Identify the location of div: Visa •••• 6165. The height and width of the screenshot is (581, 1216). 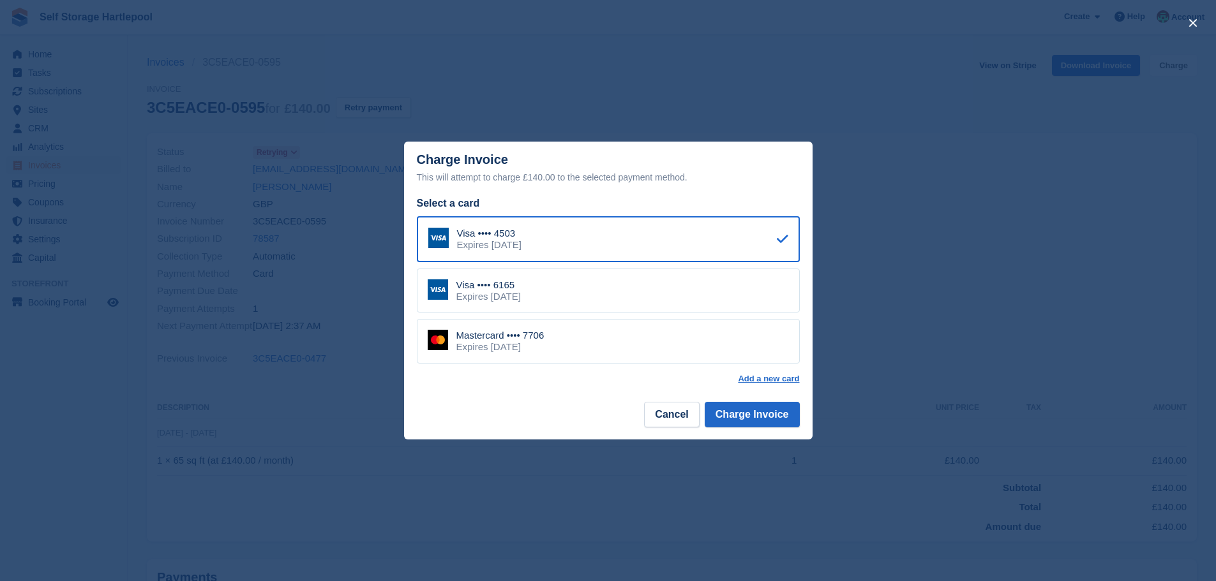
(488, 285).